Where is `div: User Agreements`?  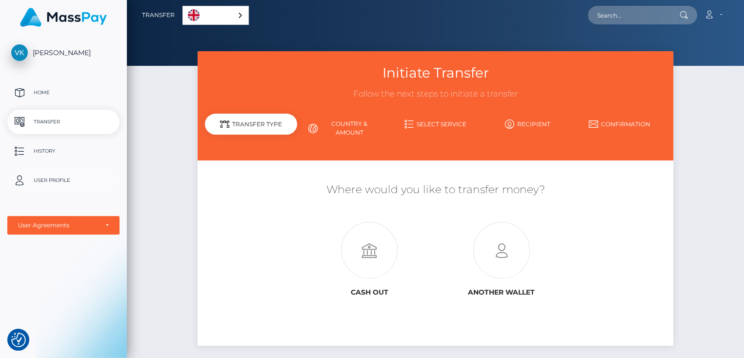 div: User Agreements is located at coordinates (58, 225).